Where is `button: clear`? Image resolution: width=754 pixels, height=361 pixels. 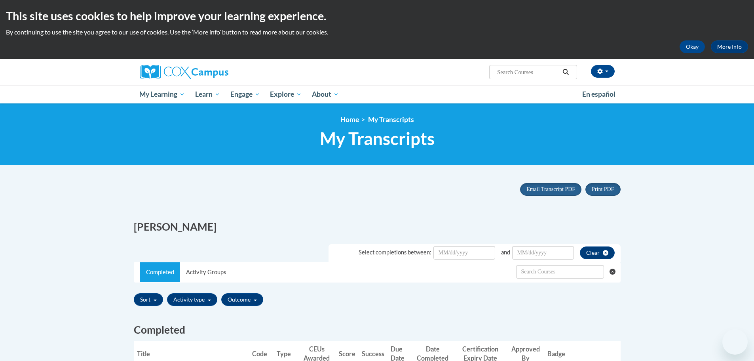
button: clear is located at coordinates (597, 253).